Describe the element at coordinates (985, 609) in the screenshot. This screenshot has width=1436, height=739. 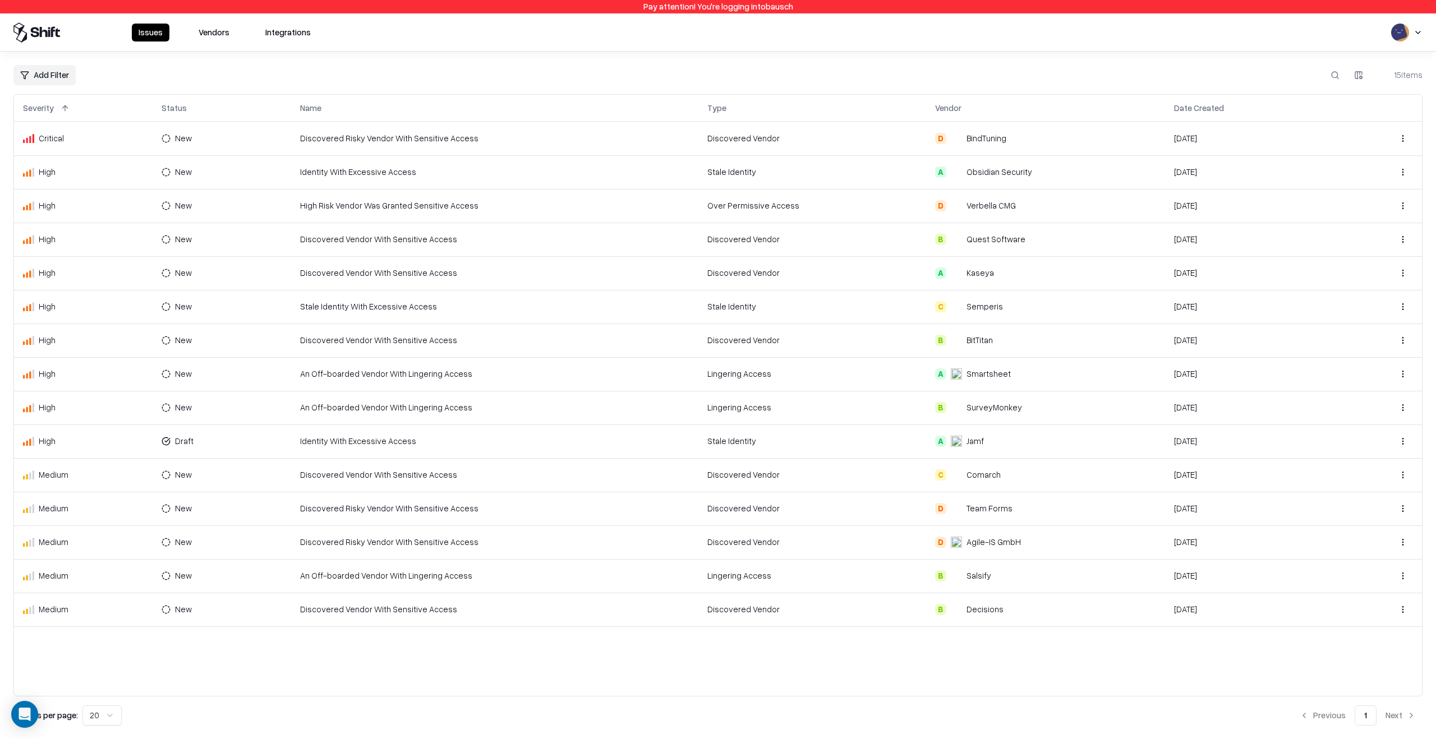
I see `div: Decisions` at that location.